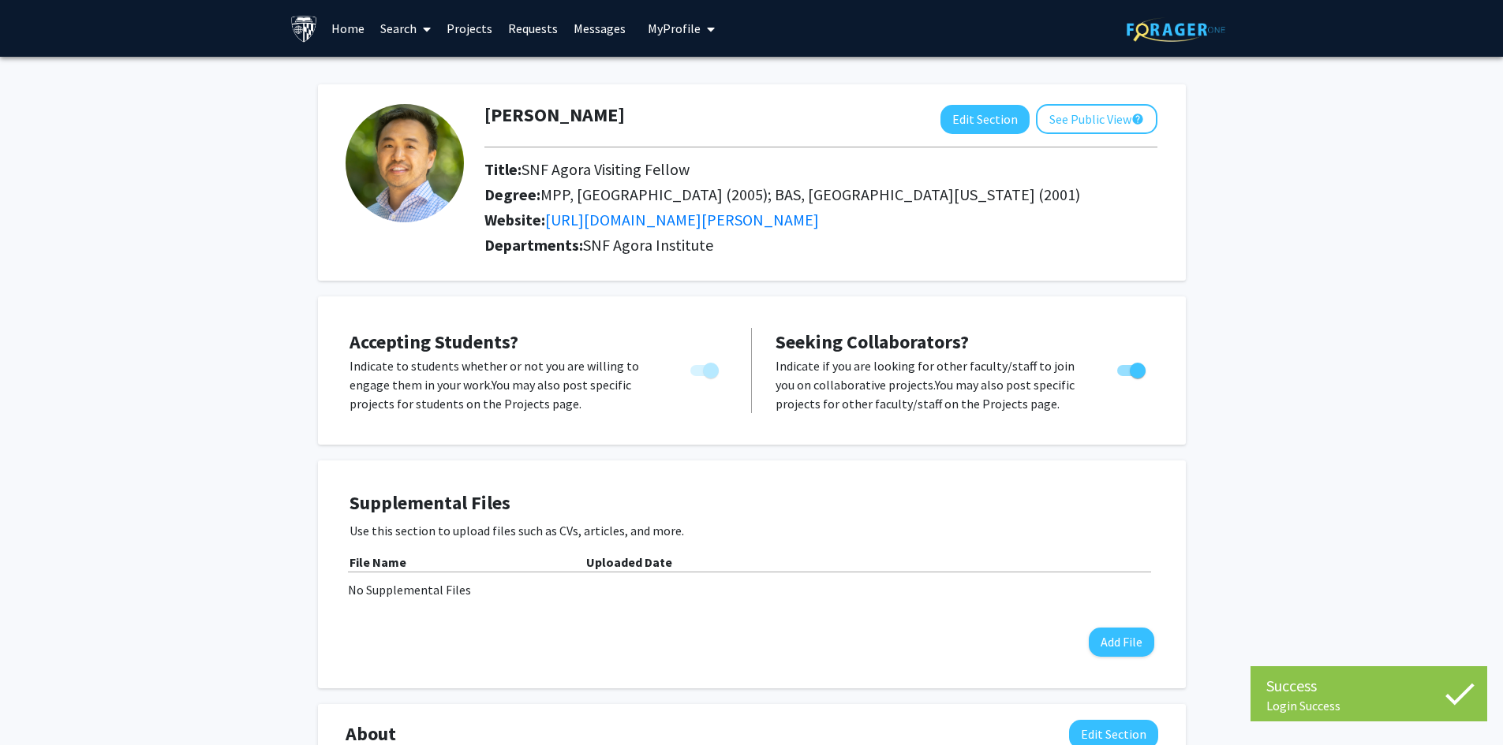 The width and height of the screenshot is (1503, 745). I want to click on b: File Name, so click(378, 562).